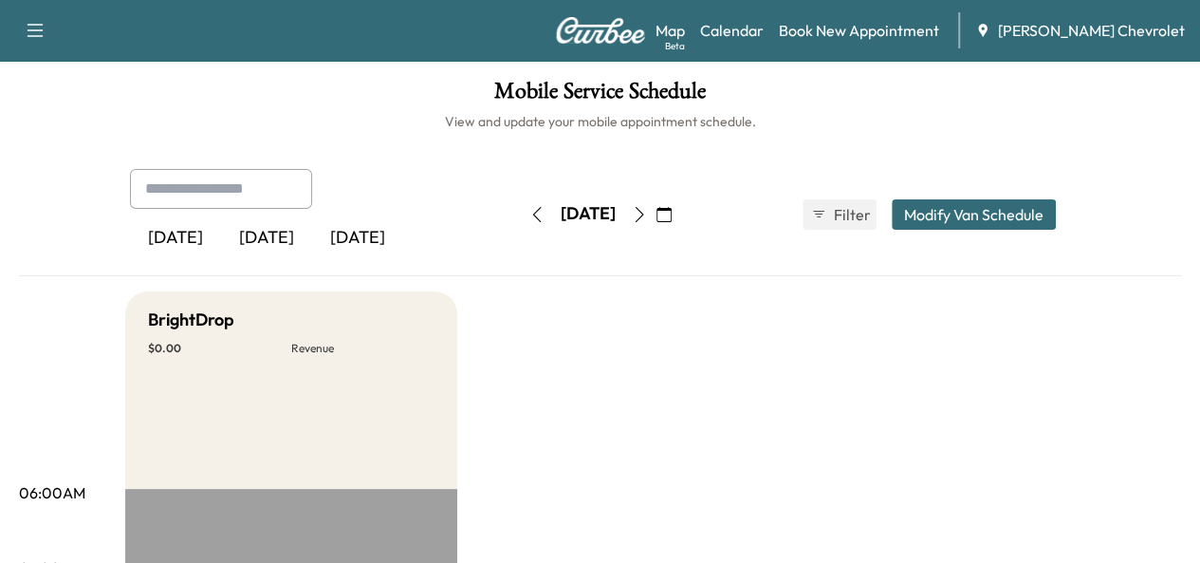 Image resolution: width=1200 pixels, height=563 pixels. Describe the element at coordinates (52, 492) in the screenshot. I see `p: 06:00AM` at that location.